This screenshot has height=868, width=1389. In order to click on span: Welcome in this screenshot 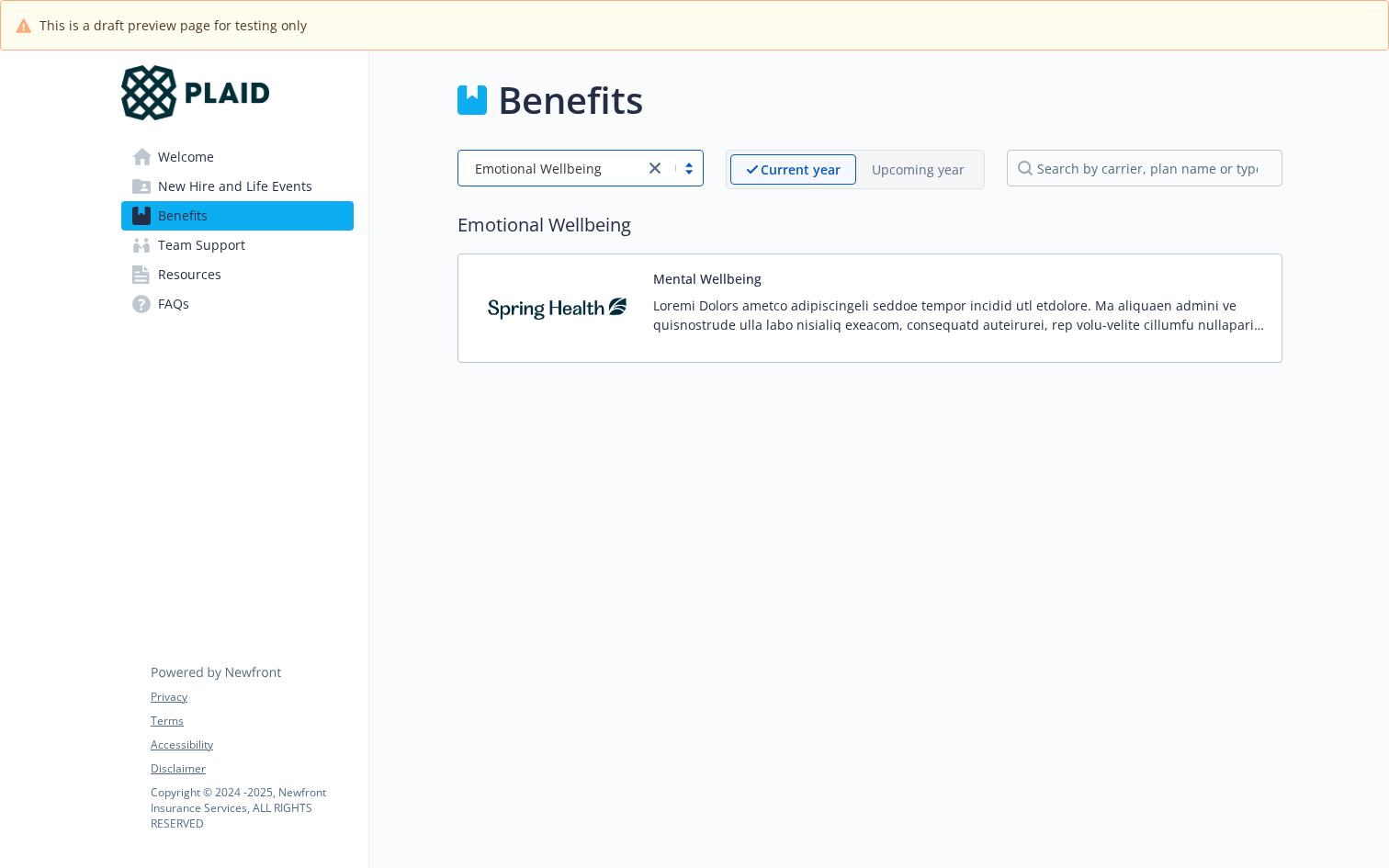, I will do `click(186, 157)`.